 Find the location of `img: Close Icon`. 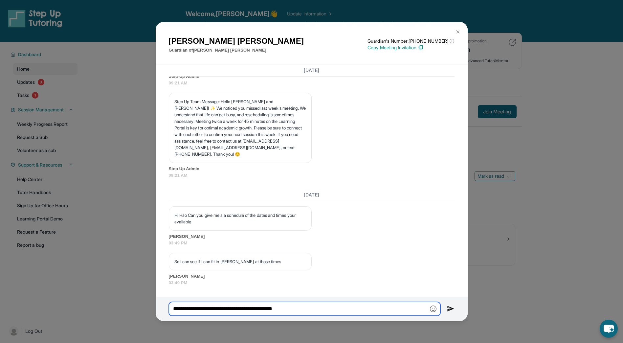

img: Close Icon is located at coordinates (458, 32).